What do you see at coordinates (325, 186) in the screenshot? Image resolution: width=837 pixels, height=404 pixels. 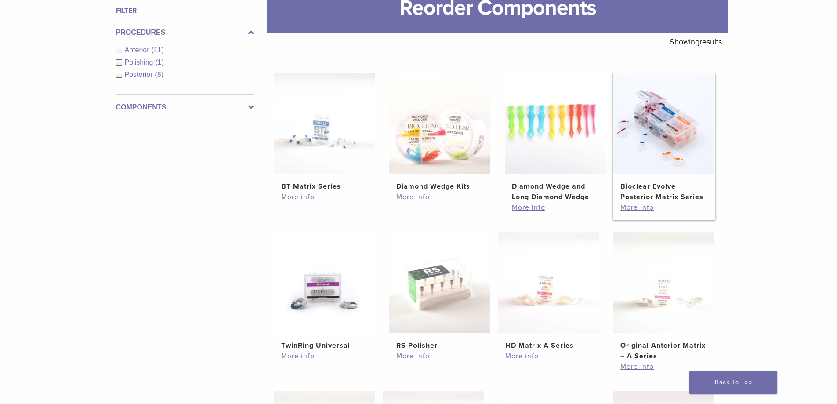 I see `h2: BT Matrix Series` at bounding box center [325, 186].